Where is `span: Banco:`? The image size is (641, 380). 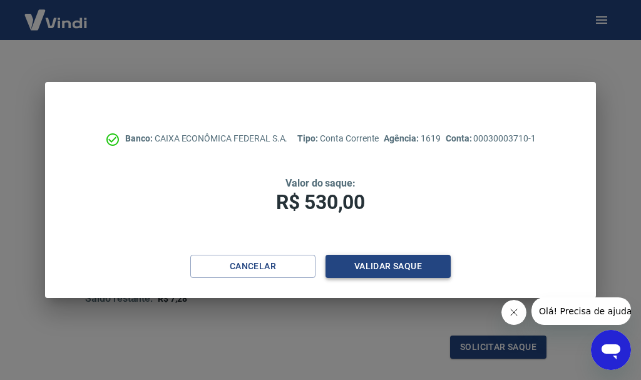 span: Banco: is located at coordinates (140, 138).